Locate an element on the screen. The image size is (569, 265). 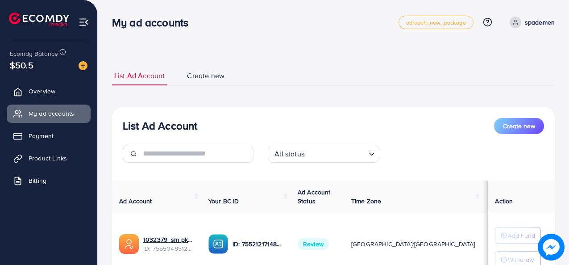
span: Time Zone is located at coordinates (366, 201).